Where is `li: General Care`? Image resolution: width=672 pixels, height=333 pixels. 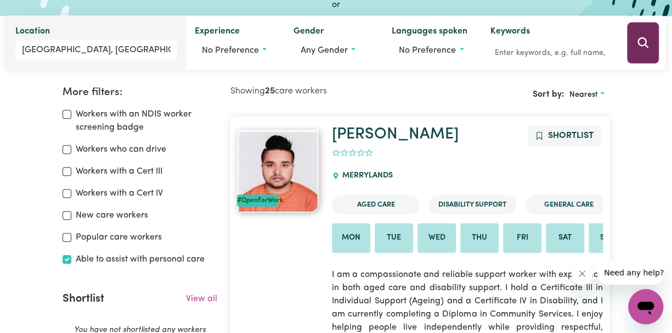 li: General Care is located at coordinates (569, 204).